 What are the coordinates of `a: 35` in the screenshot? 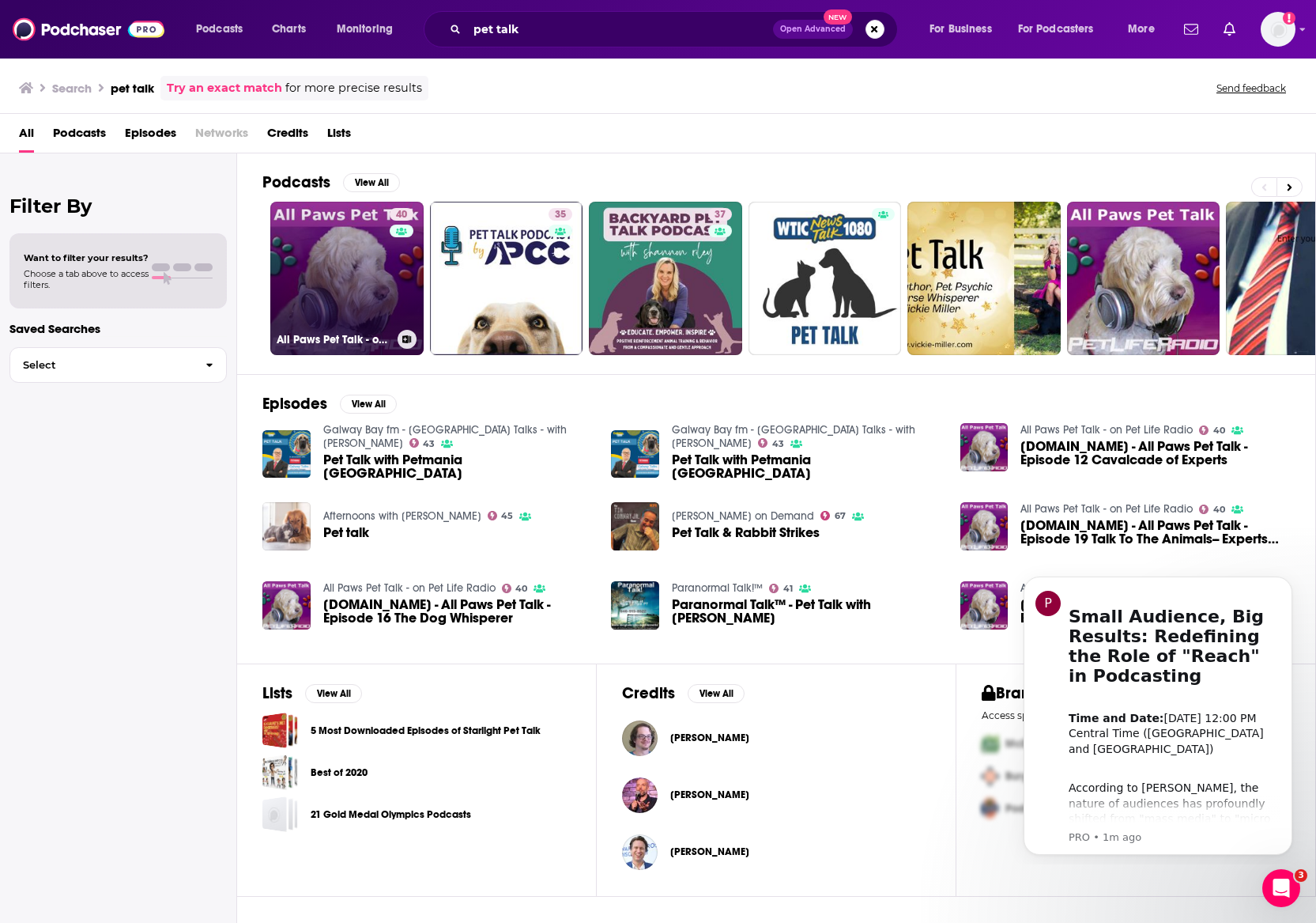 It's located at (560, 215).